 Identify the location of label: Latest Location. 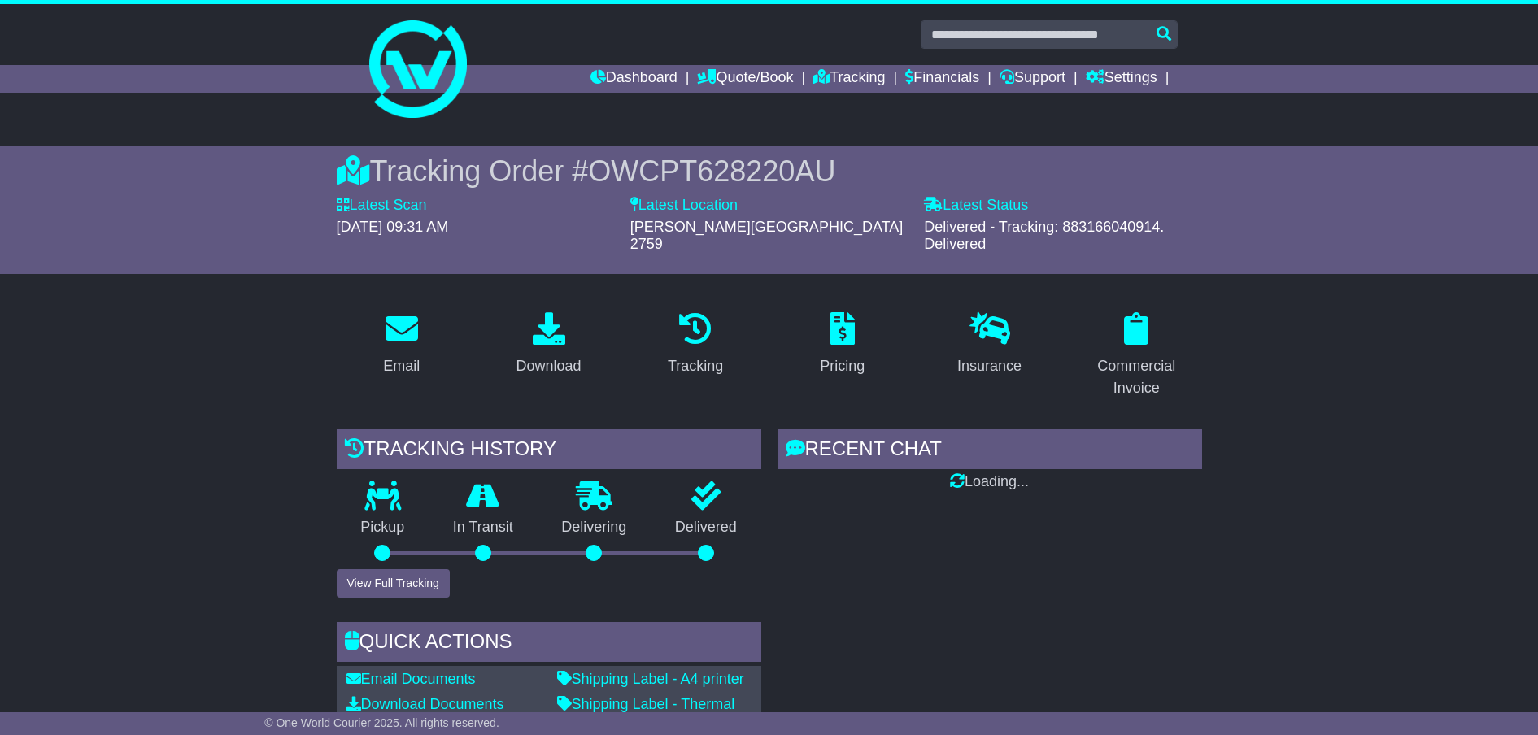
(684, 206).